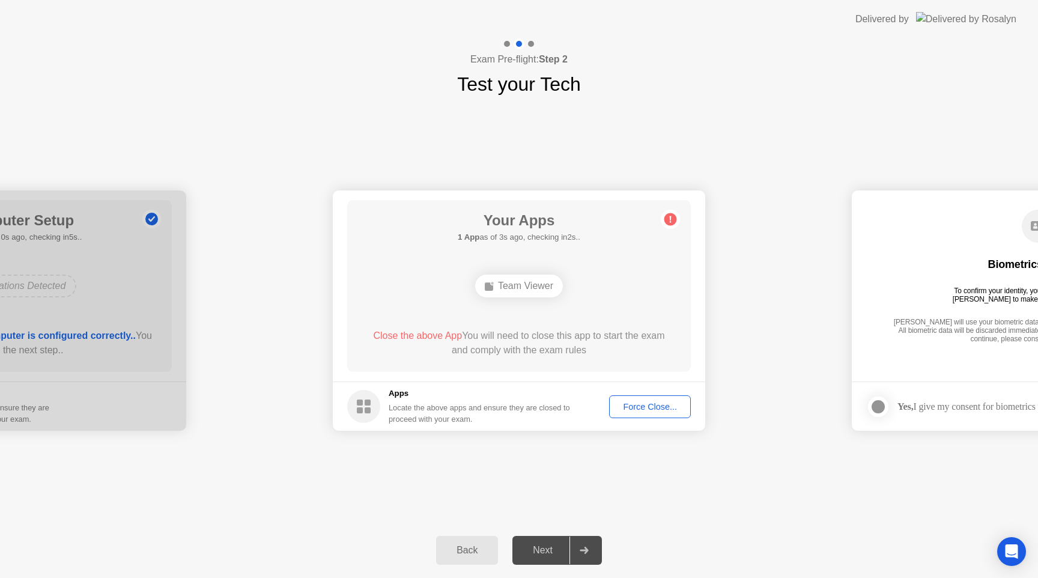 The image size is (1038, 578). What do you see at coordinates (519, 237) in the screenshot?
I see `h5: as of 3s ago, checking in2s..` at bounding box center [519, 237].